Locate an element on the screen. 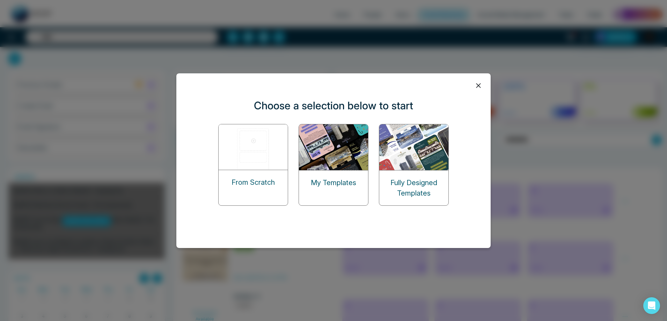 The height and width of the screenshot is (321, 667). img: my-templates.png is located at coordinates (334, 147).